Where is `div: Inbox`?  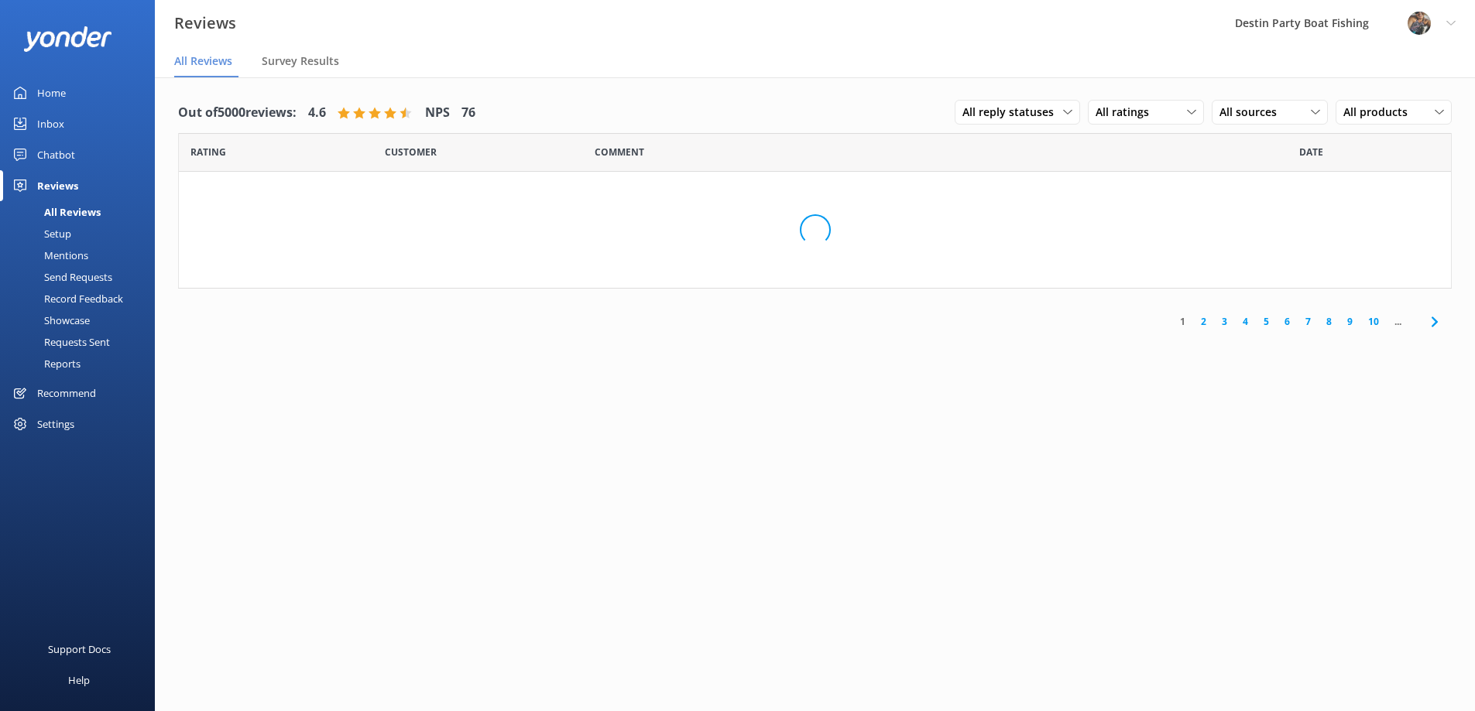
div: Inbox is located at coordinates (50, 124).